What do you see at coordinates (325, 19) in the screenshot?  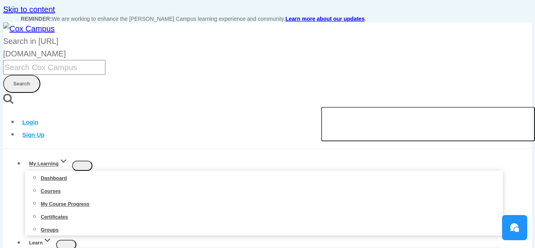 I see `strong: Learn more about our updates` at bounding box center [325, 19].